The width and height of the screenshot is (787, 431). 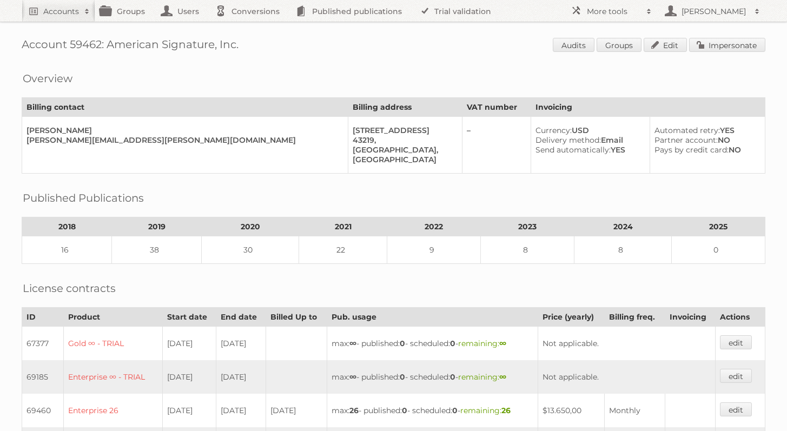 I want to click on th: Product, so click(x=113, y=317).